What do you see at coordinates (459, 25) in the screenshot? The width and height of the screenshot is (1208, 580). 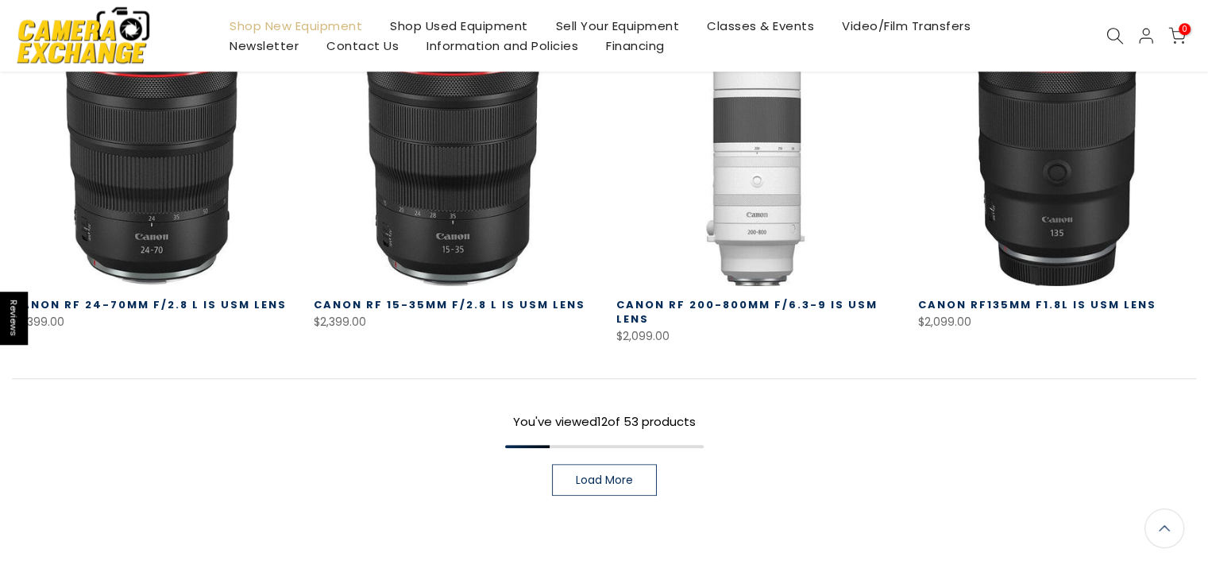 I see `a: Shop Used Equipment` at bounding box center [459, 25].